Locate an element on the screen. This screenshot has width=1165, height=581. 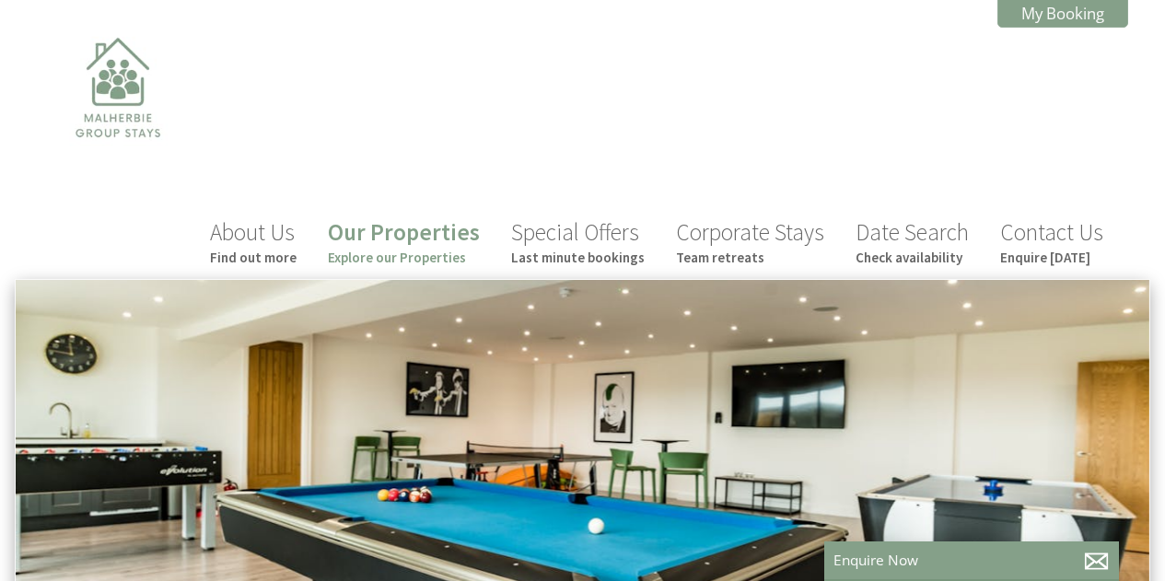
a: Our PropertiesExplore our Properties is located at coordinates (403, 241).